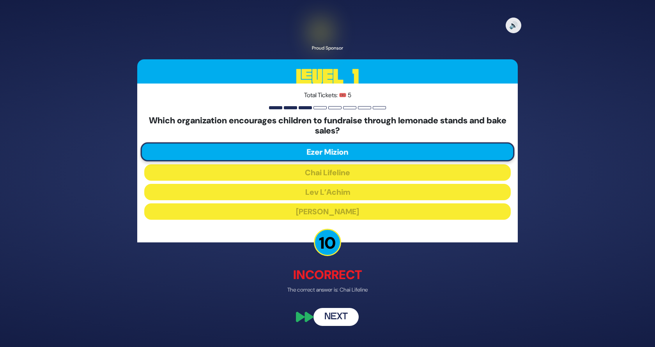 The image size is (655, 347). Describe the element at coordinates (328, 242) in the screenshot. I see `p: 10` at that location.